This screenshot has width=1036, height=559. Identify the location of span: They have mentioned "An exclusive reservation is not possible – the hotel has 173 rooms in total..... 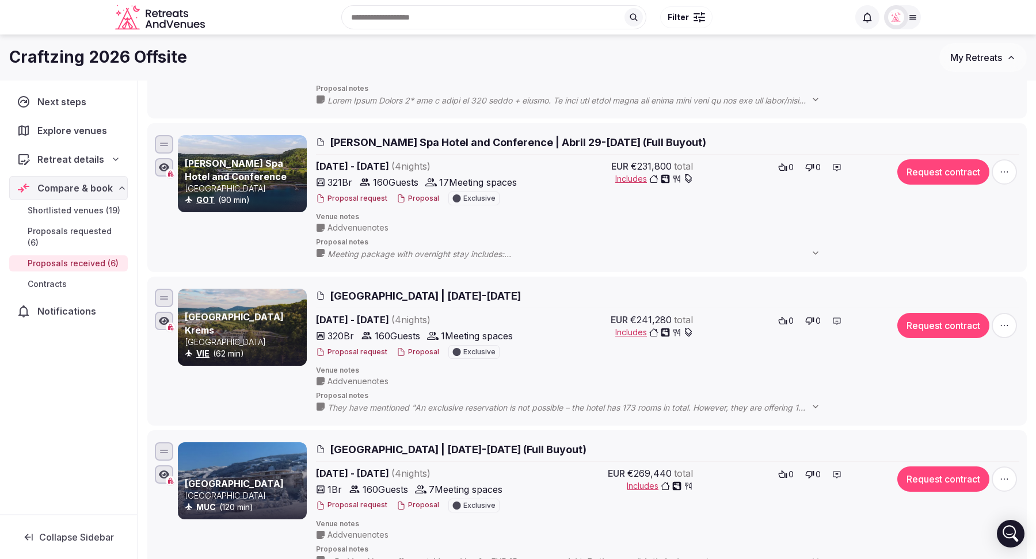
(580, 408).